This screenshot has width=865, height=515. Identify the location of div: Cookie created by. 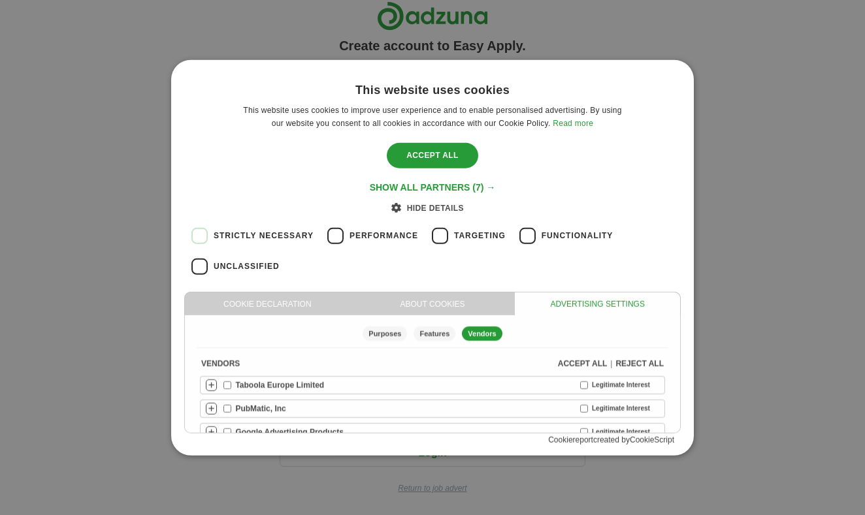
(432, 440).